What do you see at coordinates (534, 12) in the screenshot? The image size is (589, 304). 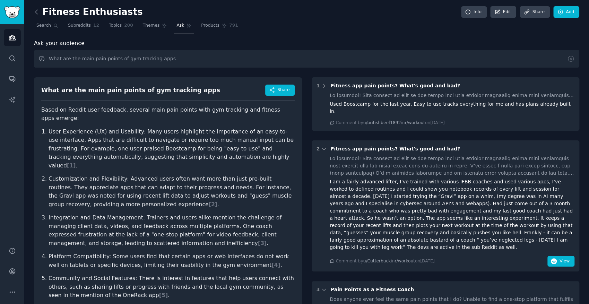 I see `a: Share` at bounding box center [534, 12].